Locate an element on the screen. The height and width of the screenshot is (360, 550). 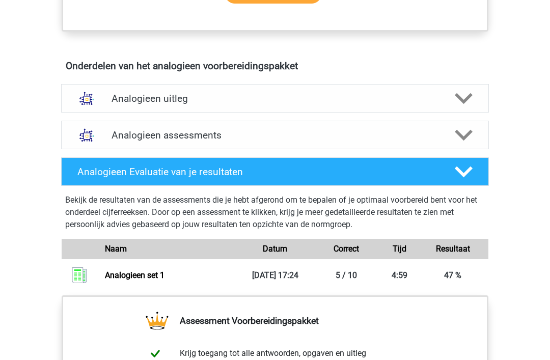
a: Analogieen Evaluatie van je resultaten is located at coordinates (275, 171).